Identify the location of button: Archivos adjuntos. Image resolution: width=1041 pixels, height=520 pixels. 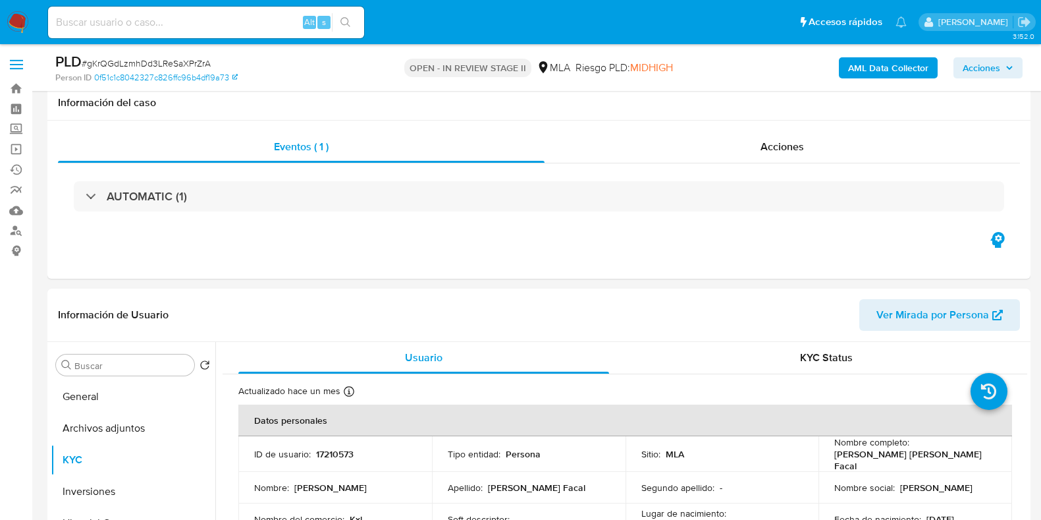
(133, 428).